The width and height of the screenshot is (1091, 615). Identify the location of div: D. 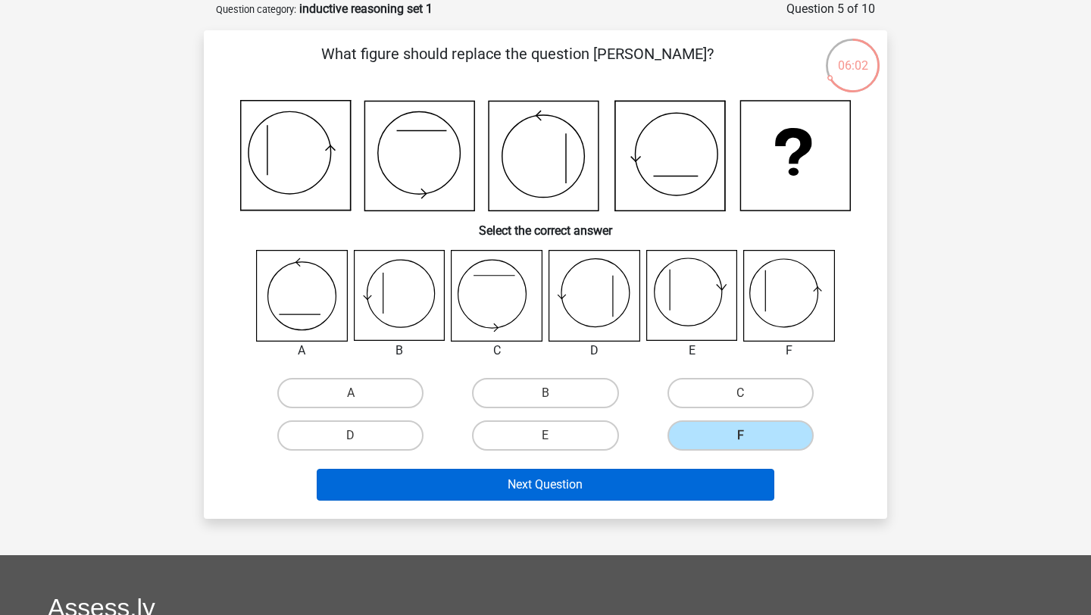
(594, 351).